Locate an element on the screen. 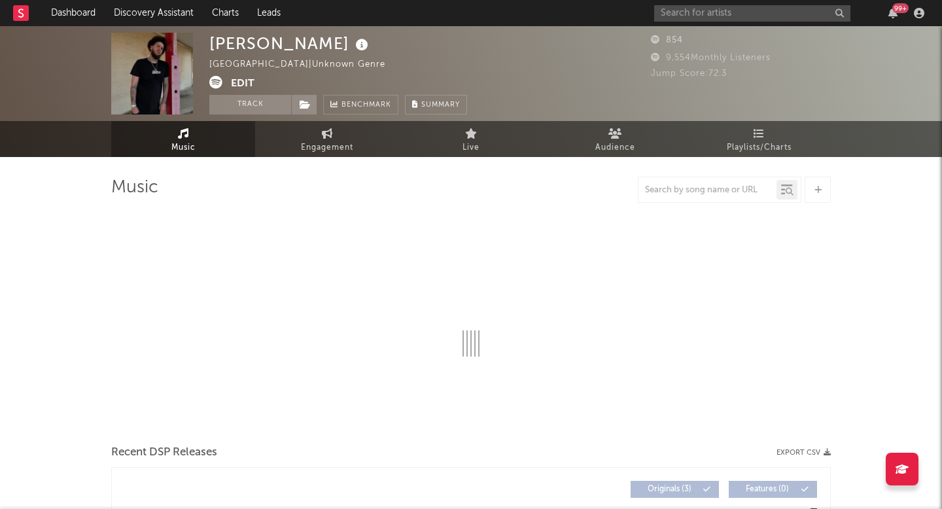 The height and width of the screenshot is (509, 942). input: Search for artists is located at coordinates (752, 13).